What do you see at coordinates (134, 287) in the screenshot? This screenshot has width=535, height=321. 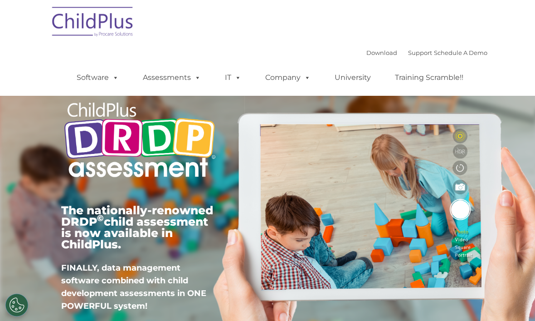 I see `span: FINALLY, data management software combined with child development assessments in ONE POWERFUL sys...` at bounding box center [134, 287].